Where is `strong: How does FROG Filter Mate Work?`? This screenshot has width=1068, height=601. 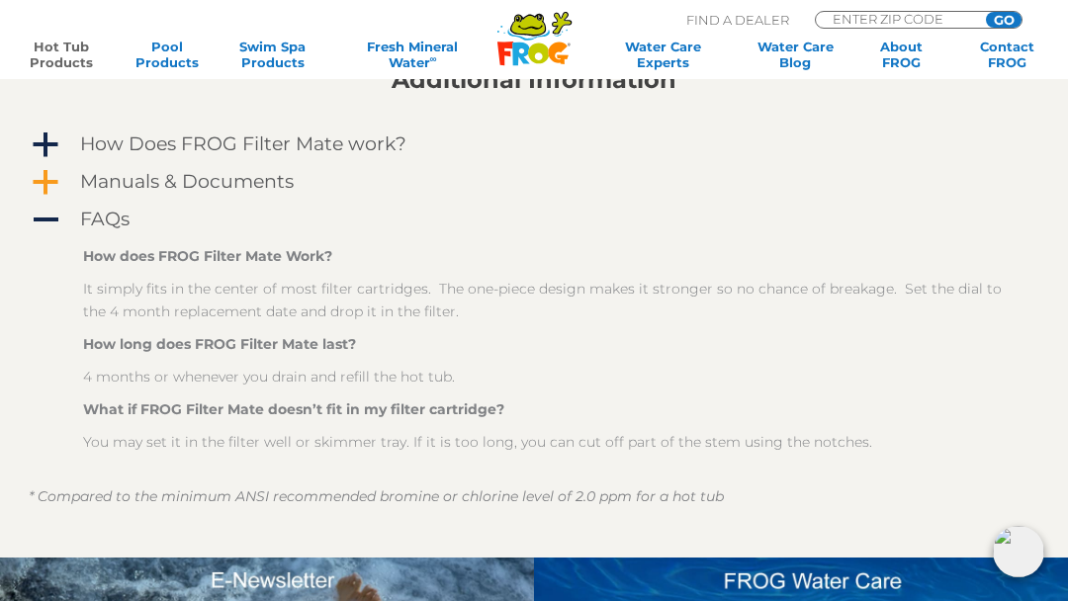
strong: How does FROG Filter Mate Work? is located at coordinates (208, 256).